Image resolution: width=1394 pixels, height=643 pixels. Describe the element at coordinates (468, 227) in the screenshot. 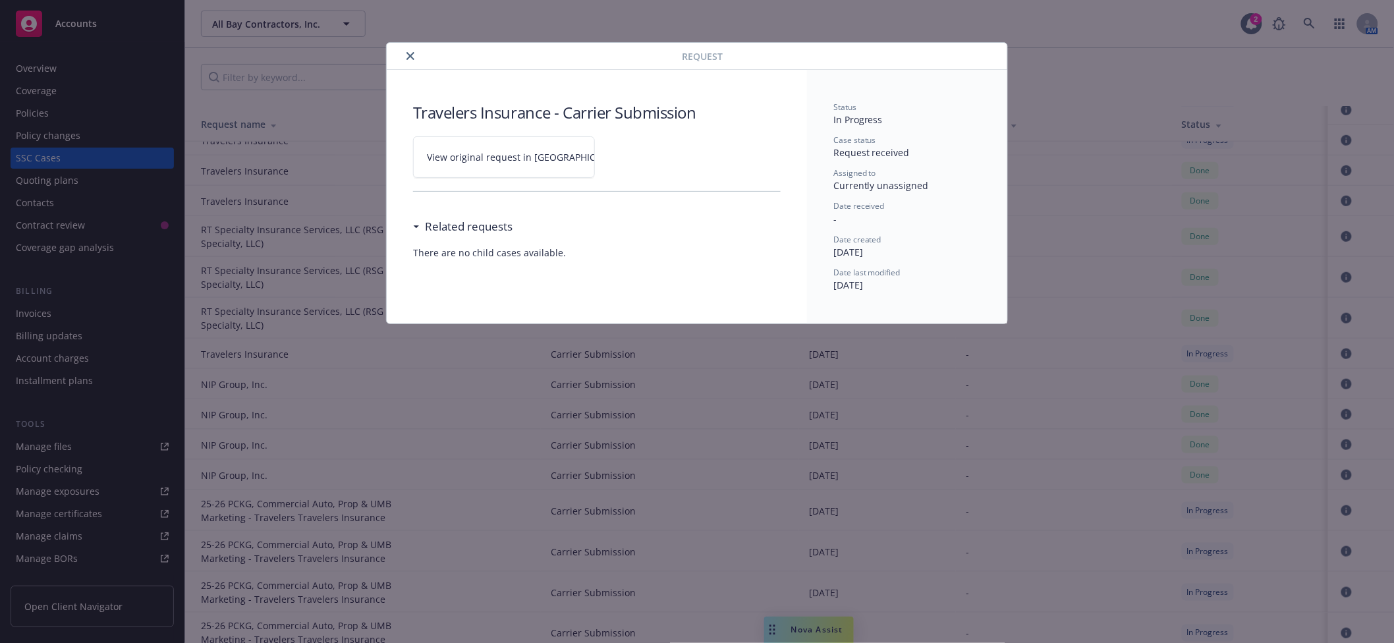

I see `h3: Related requests` at that location.